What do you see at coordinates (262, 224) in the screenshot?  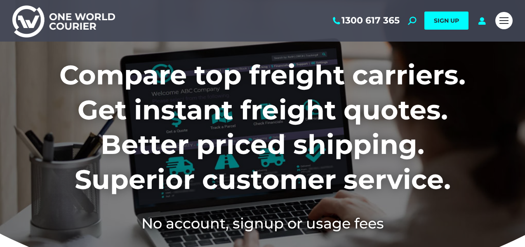 I see `h2: No account, signup or usage fees` at bounding box center [262, 224].